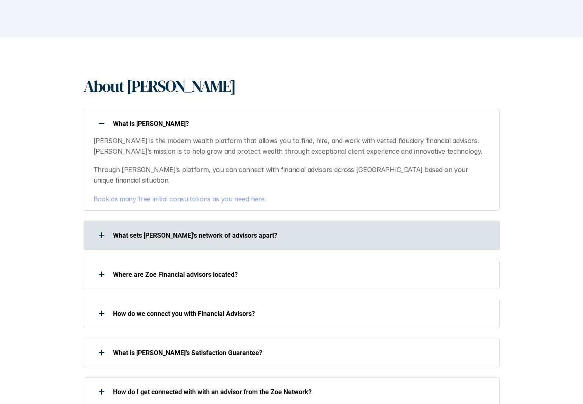  What do you see at coordinates (180, 199) in the screenshot?
I see `a: Book as many free initial consultations as you need here.` at bounding box center [180, 199].